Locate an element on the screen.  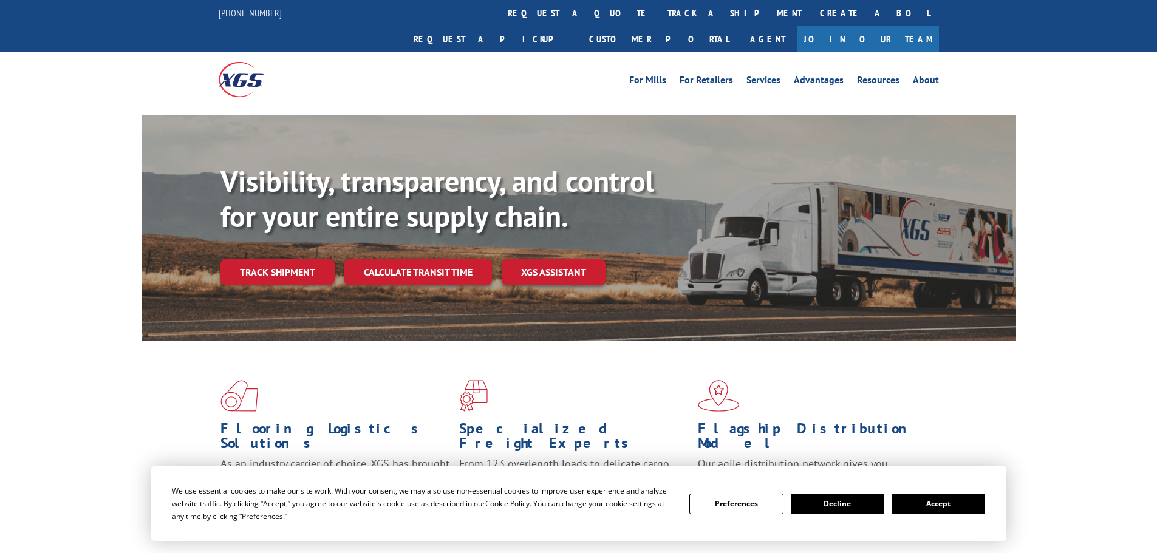
a: Track shipment is located at coordinates (278, 272).